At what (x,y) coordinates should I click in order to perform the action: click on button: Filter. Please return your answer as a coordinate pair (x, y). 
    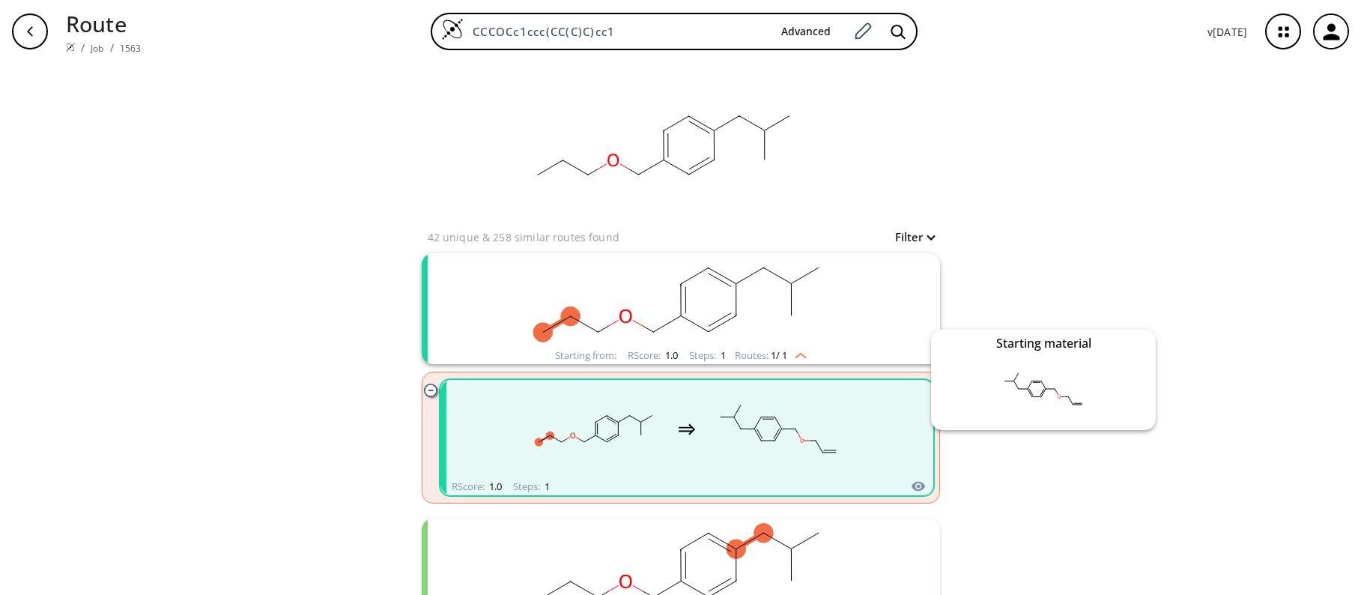
    Looking at the image, I should click on (910, 237).